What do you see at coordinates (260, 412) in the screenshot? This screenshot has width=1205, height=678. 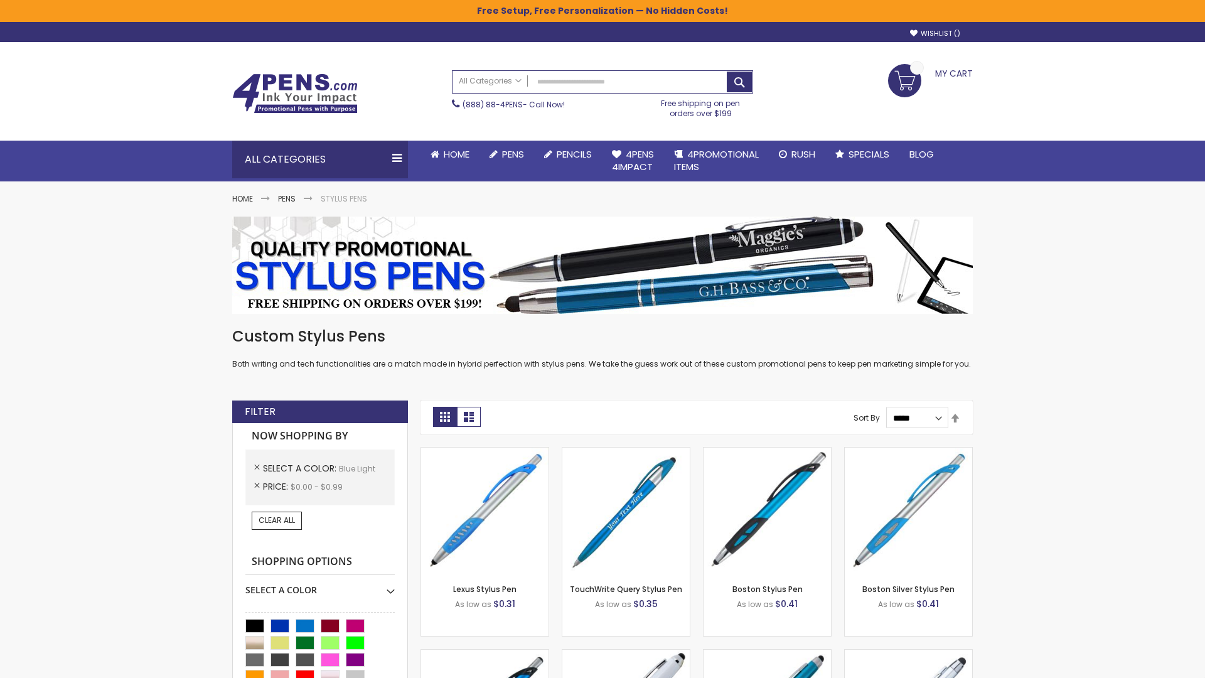 I see `strong: Filter` at bounding box center [260, 412].